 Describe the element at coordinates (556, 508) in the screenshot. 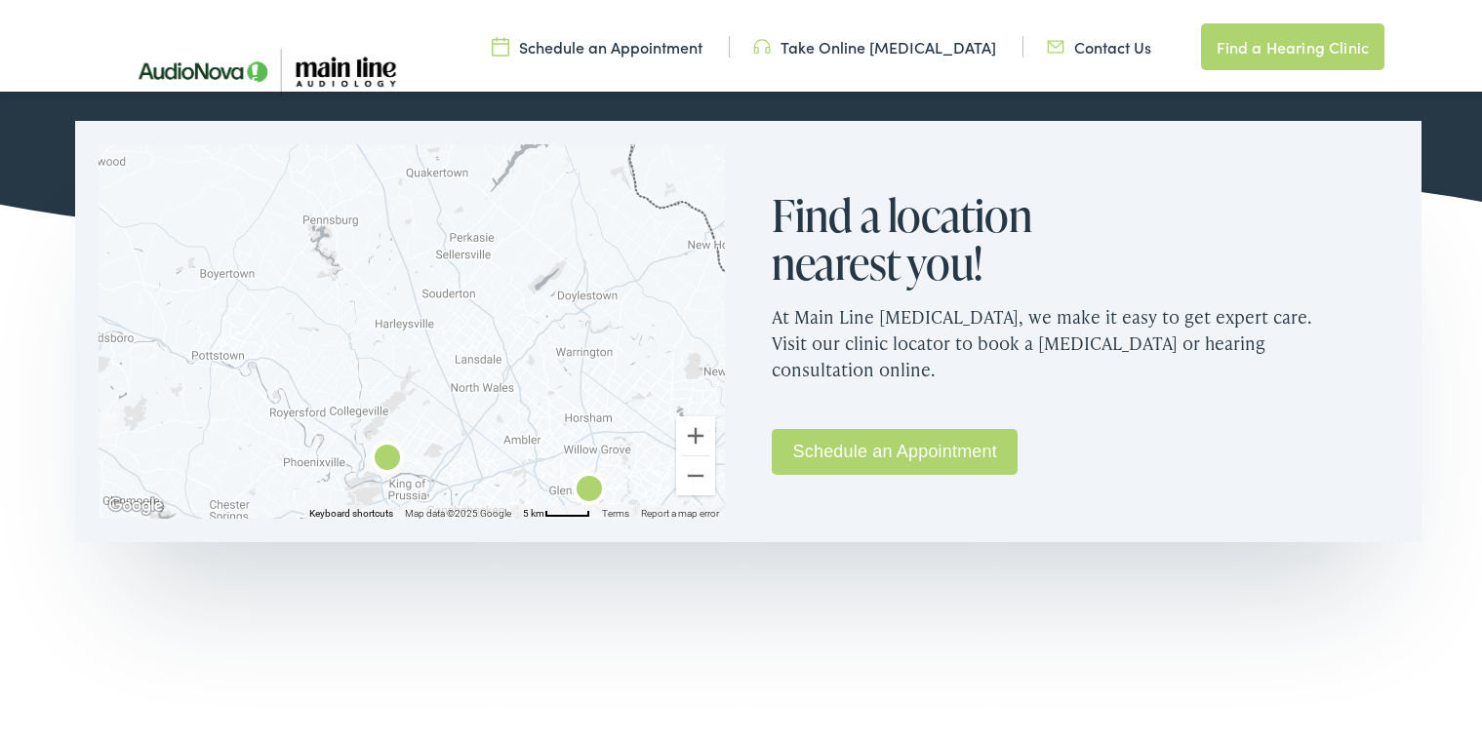

I see `button: Map Scale: 5 km per 43 pixels` at that location.